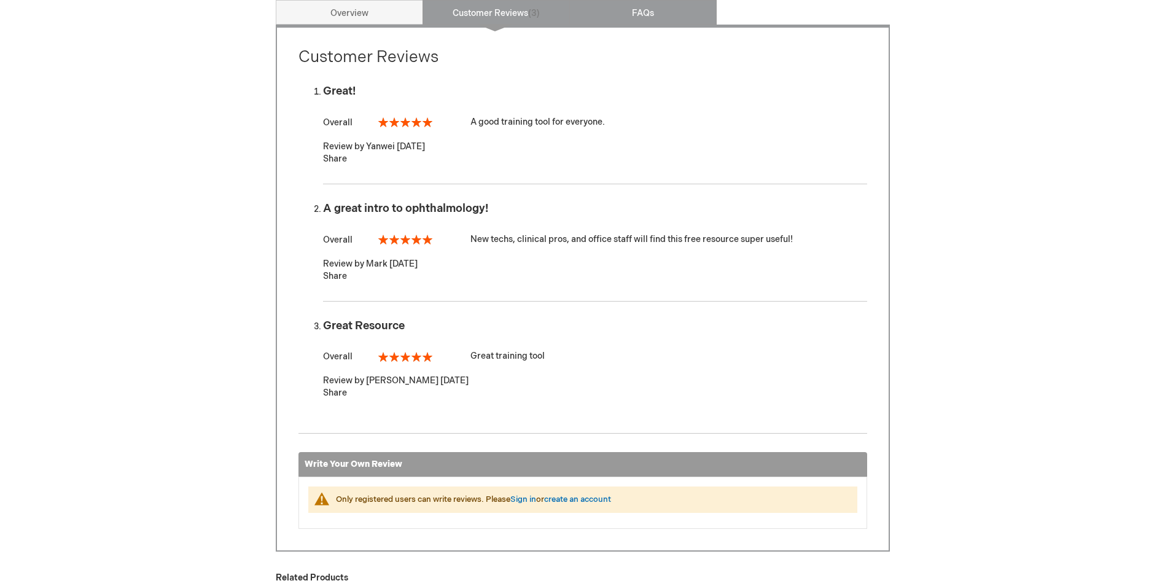  What do you see at coordinates (595, 326) in the screenshot?
I see `div: Great Resource` at bounding box center [595, 326].